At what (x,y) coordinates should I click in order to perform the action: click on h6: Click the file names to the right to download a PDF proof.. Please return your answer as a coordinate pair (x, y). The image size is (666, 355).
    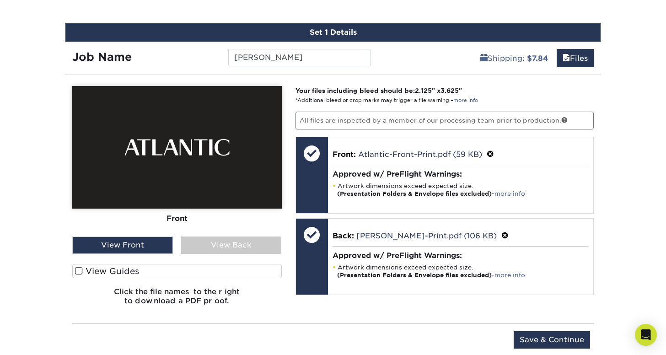
    Looking at the image, I should click on (177, 300).